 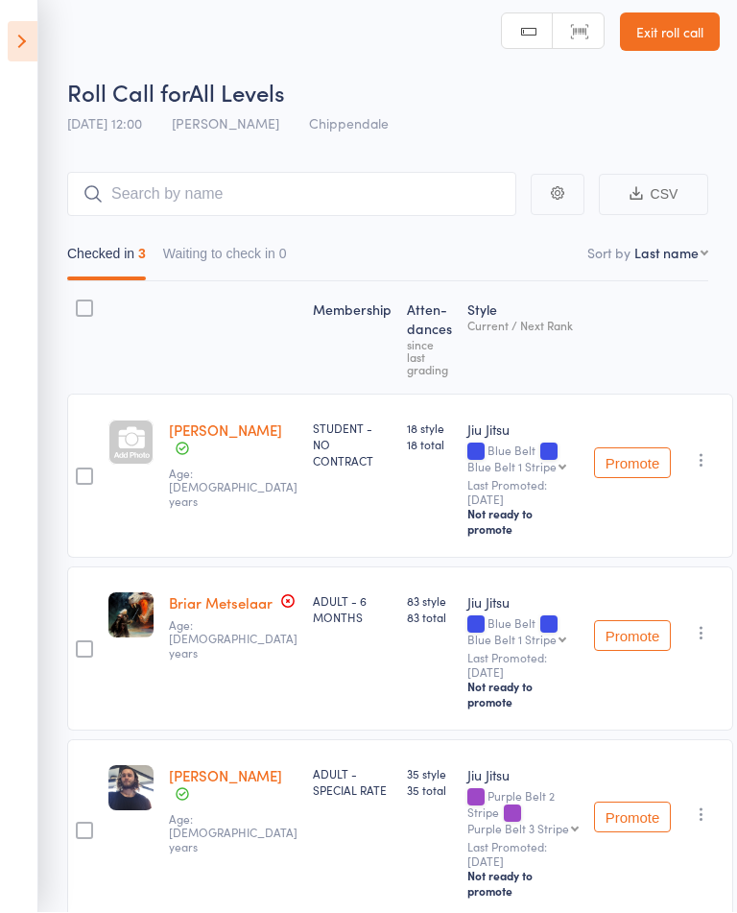 What do you see at coordinates (237, 92) in the screenshot?
I see `span: All Levels` at bounding box center [237, 92].